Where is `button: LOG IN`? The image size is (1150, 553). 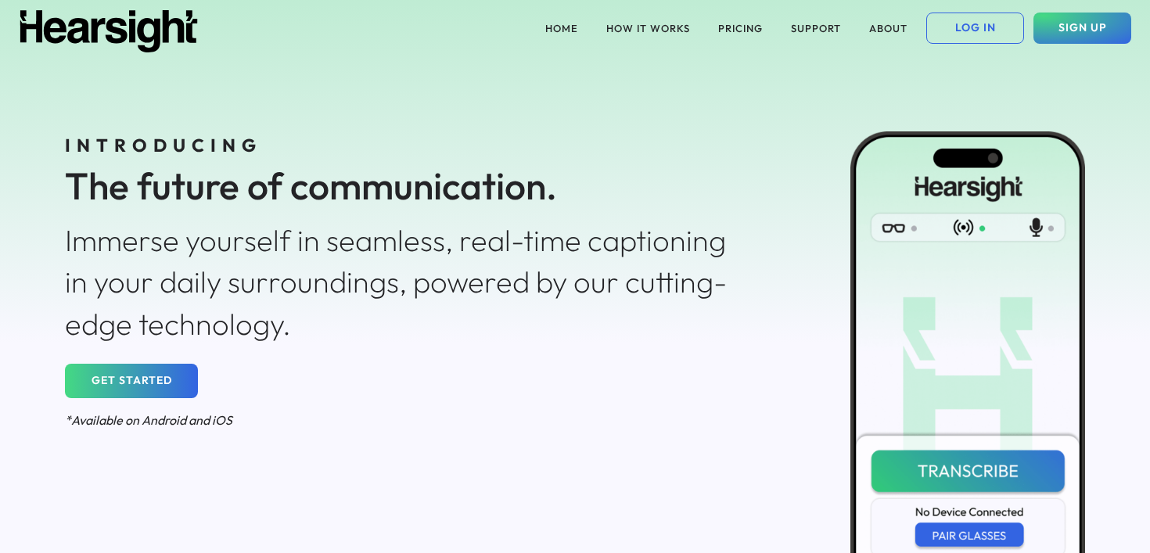 button: LOG IN is located at coordinates (975, 28).